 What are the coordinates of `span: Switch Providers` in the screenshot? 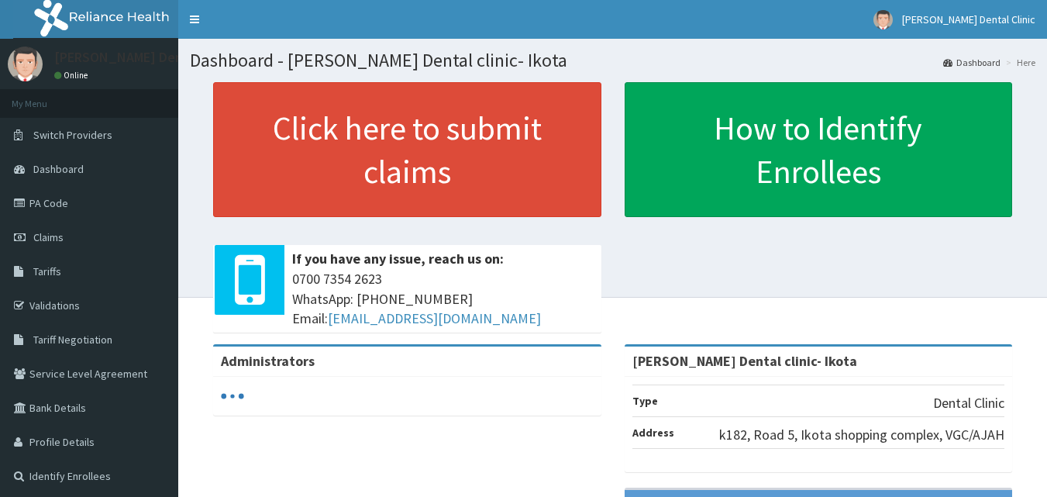 It's located at (73, 135).